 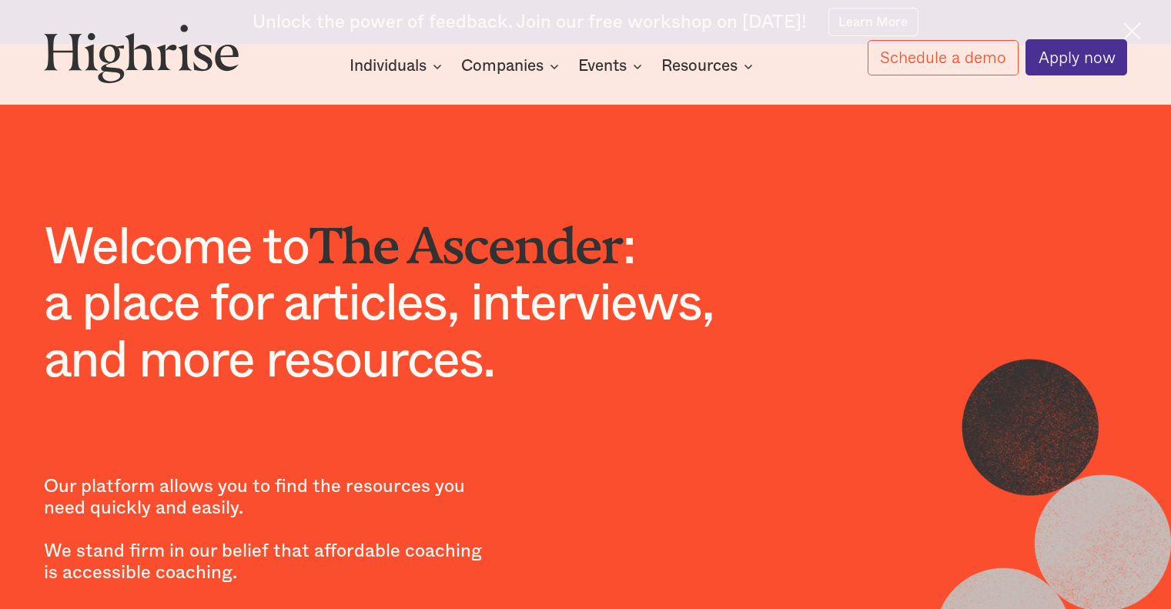 I want to click on p: Our platform allows you to find the resources you need quickly and easily. We stand firm in our b..., so click(x=263, y=508).